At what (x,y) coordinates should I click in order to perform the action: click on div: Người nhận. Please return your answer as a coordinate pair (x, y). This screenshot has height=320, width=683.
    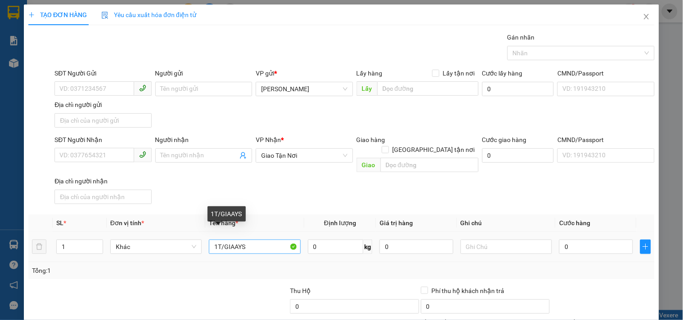
    Looking at the image, I should click on (203, 140).